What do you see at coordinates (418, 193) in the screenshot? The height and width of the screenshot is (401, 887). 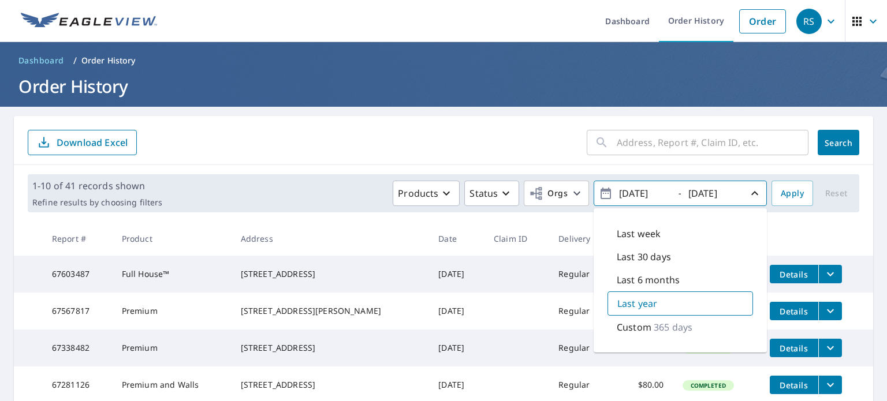 I see `p: Products` at bounding box center [418, 193].